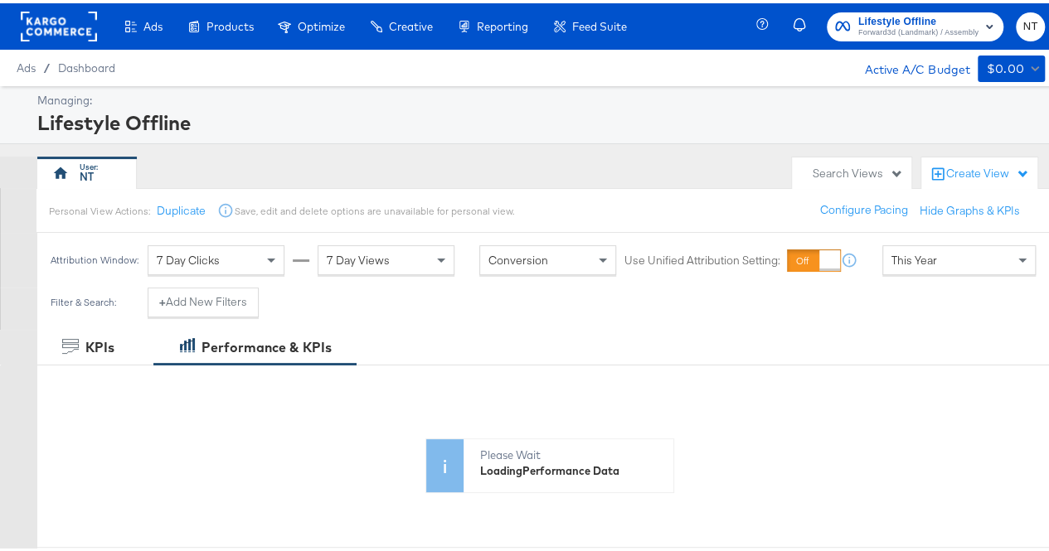 The height and width of the screenshot is (551, 1049). Describe the element at coordinates (410, 23) in the screenshot. I see `span: Creative` at that location.